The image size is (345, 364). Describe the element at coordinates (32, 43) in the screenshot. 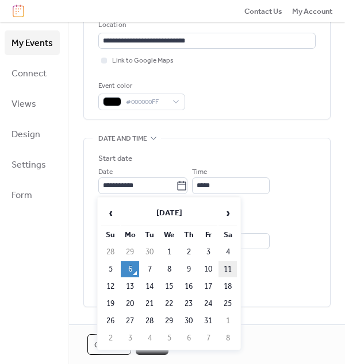

I see `span: My Events` at that location.